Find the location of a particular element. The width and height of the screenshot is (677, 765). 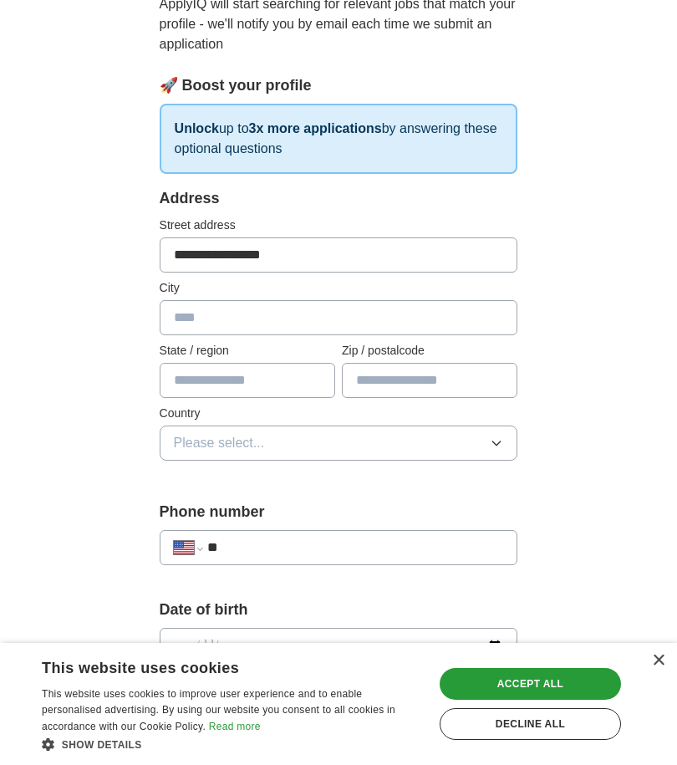

a: Read more, opens a new window is located at coordinates (235, 726).